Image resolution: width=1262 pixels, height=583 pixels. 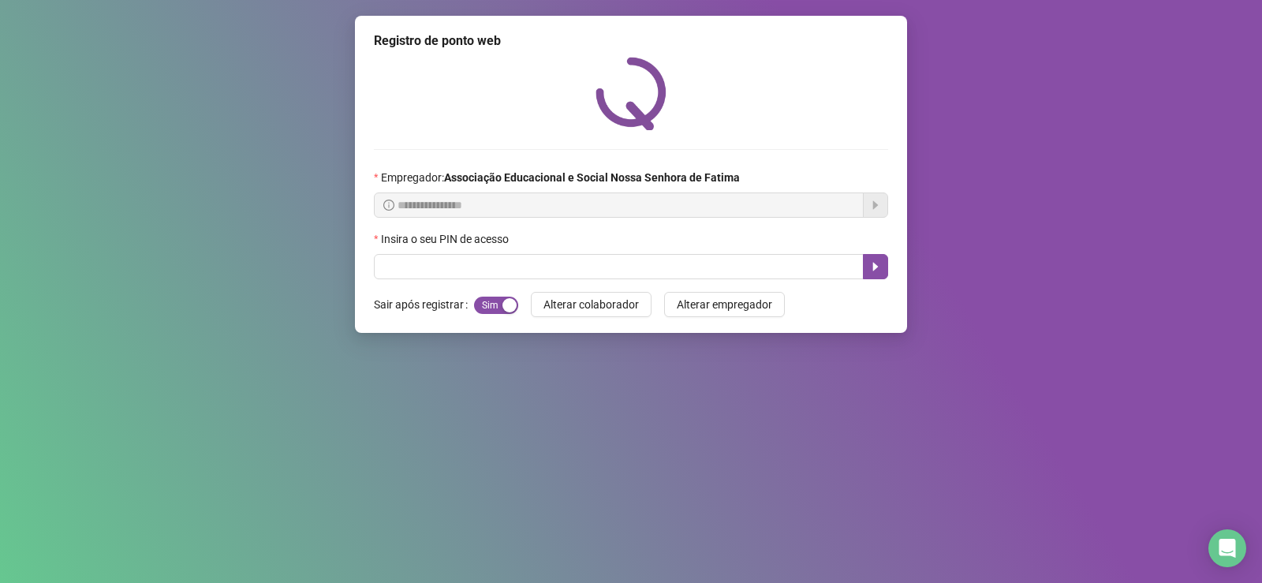 What do you see at coordinates (724, 304) in the screenshot?
I see `button: Alterar empregador` at bounding box center [724, 304].